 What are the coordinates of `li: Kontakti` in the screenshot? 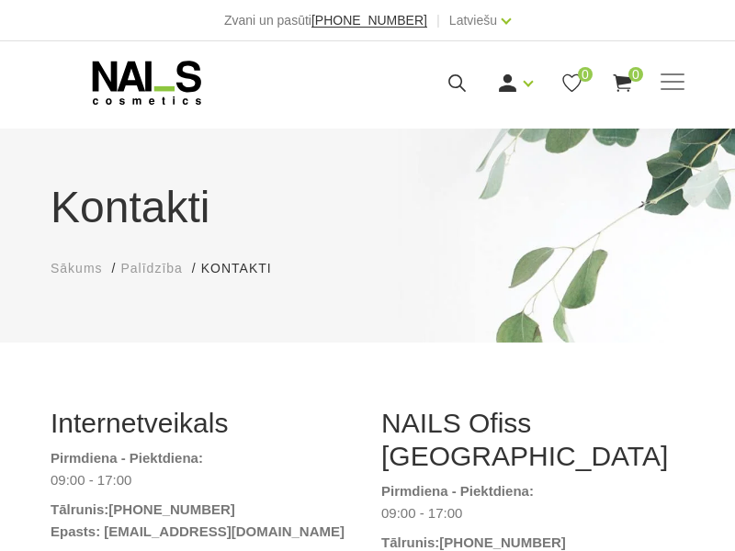 It's located at (245, 268).